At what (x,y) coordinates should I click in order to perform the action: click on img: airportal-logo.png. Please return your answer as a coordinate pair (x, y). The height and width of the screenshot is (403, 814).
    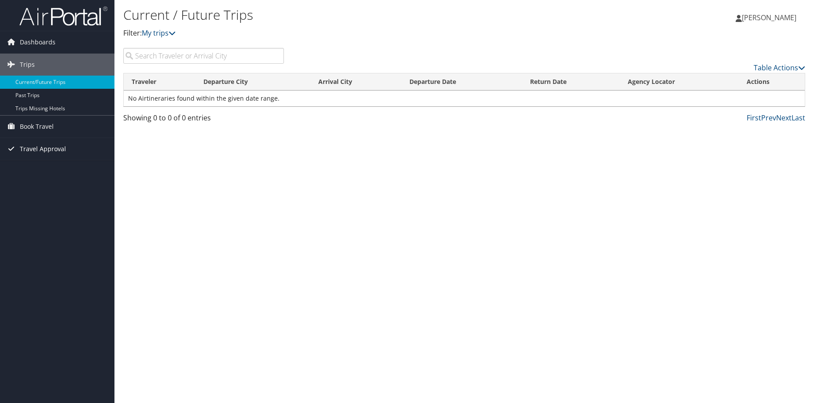
    Looking at the image, I should click on (63, 16).